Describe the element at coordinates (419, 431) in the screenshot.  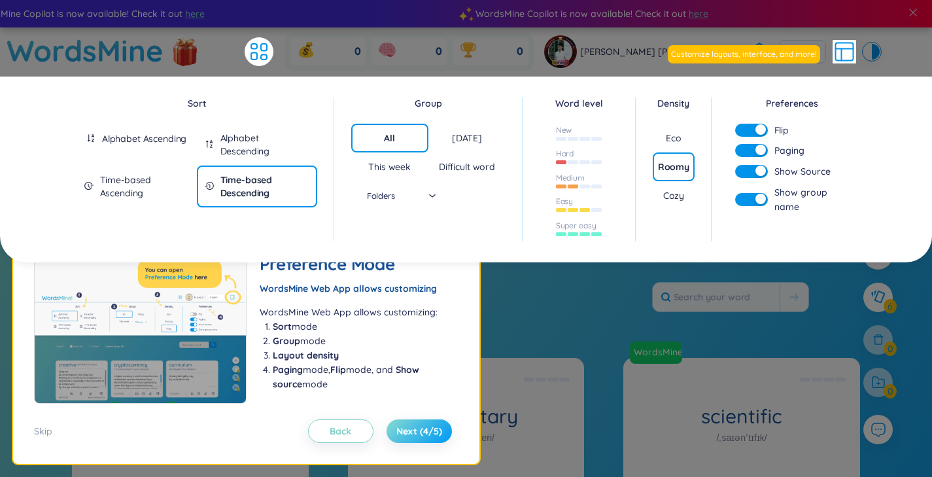
I see `button: Next (4/5)` at that location.